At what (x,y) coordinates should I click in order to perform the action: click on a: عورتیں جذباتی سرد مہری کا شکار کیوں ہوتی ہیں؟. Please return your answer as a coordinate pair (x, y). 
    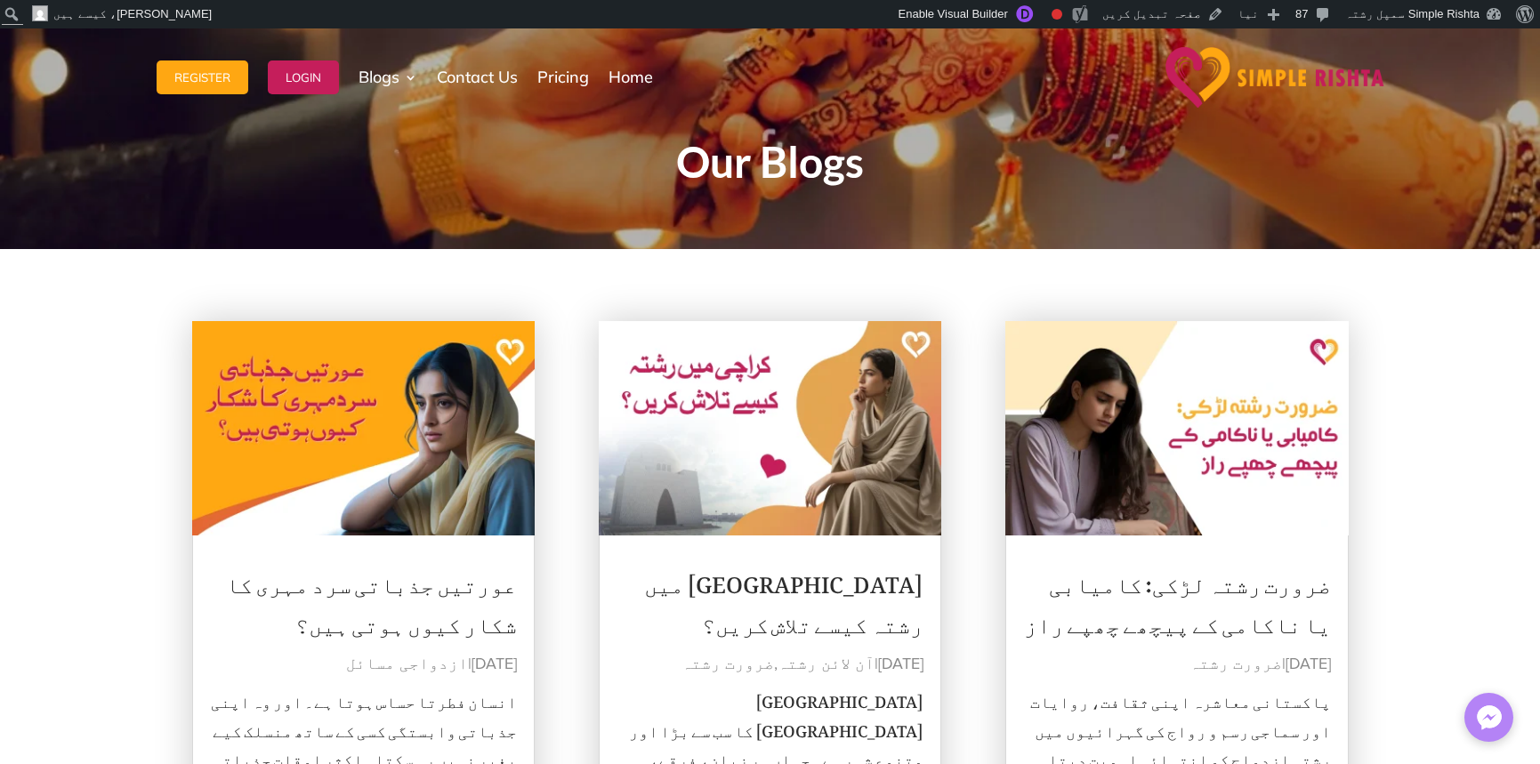
    Looking at the image, I should click on (371, 599).